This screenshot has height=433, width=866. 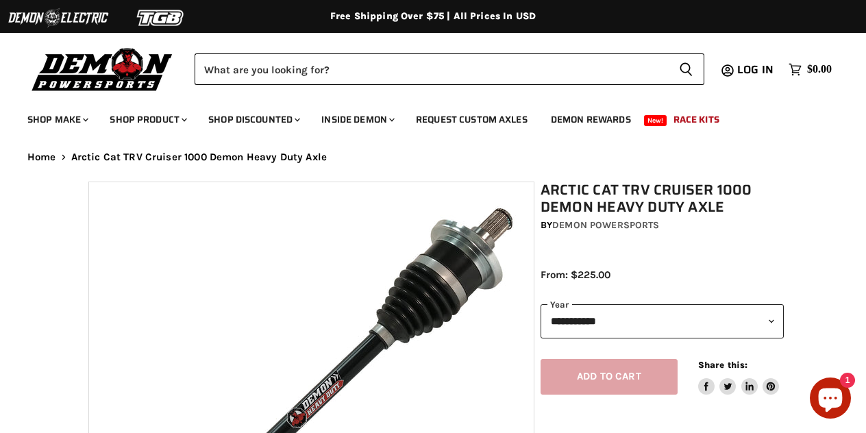 I want to click on div: by, so click(x=662, y=225).